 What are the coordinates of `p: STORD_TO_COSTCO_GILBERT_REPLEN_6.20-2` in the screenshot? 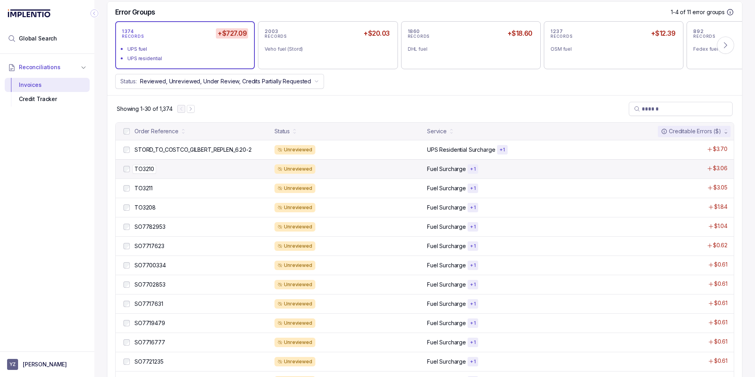 It's located at (193, 150).